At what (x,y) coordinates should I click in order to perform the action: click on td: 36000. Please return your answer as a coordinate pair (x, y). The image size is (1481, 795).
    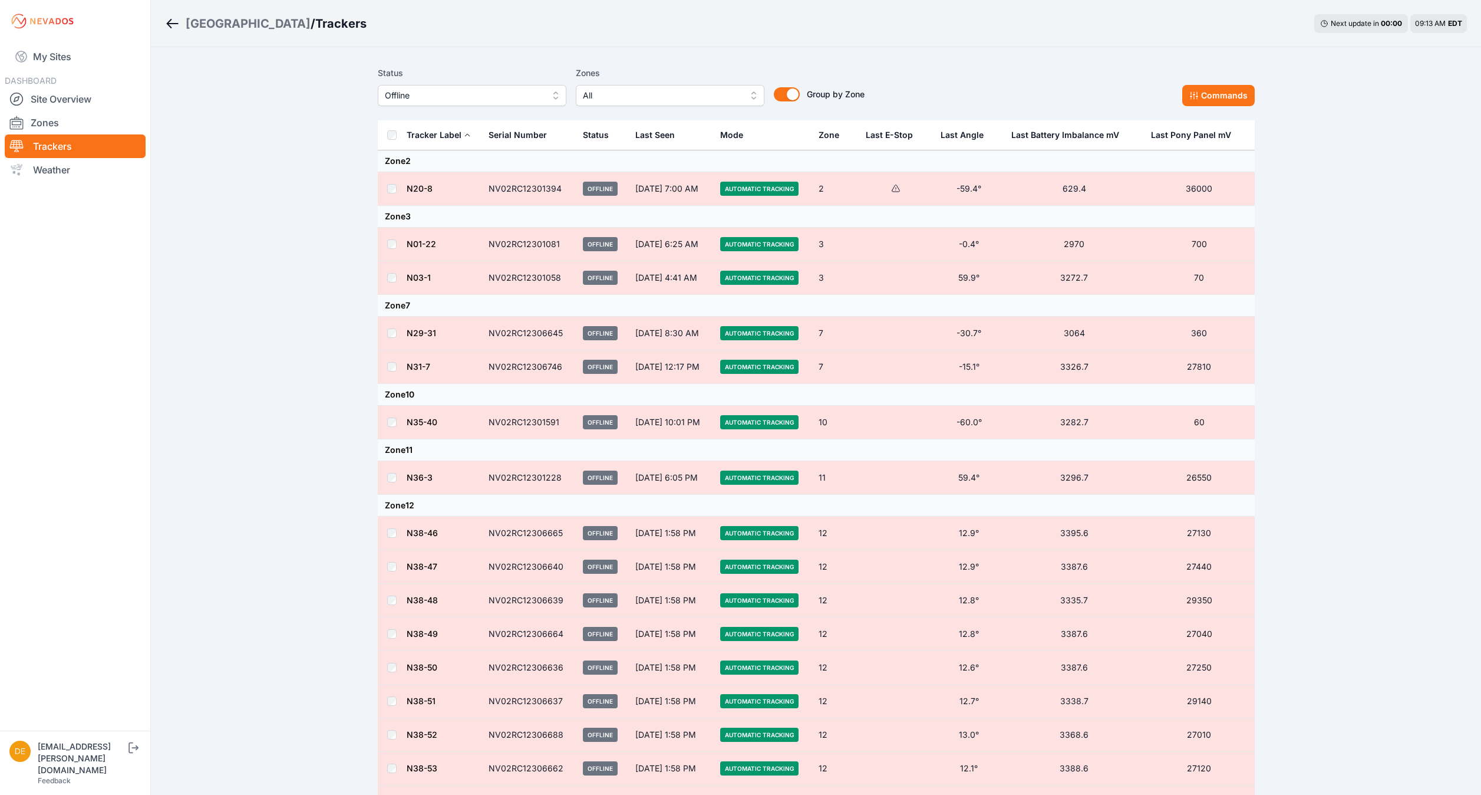
    Looking at the image, I should click on (1199, 189).